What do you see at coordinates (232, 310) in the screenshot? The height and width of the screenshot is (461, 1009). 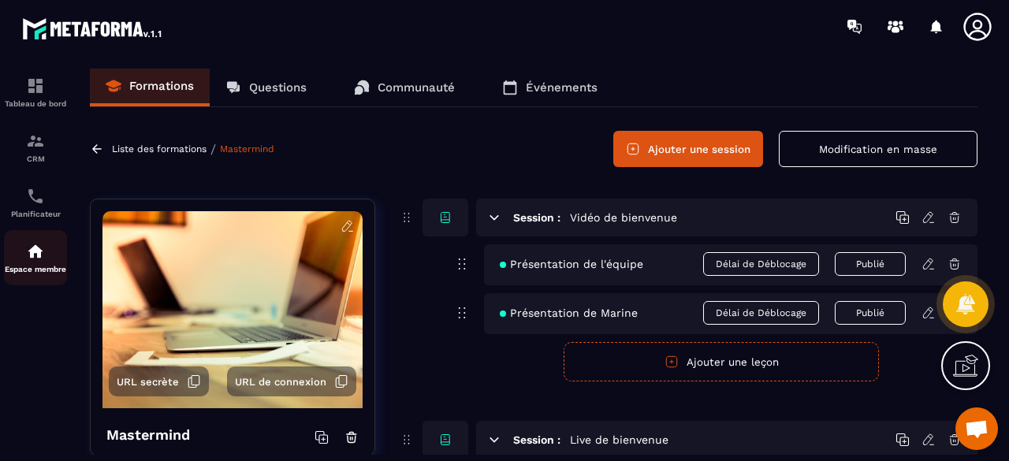 I see `img: background` at bounding box center [232, 310].